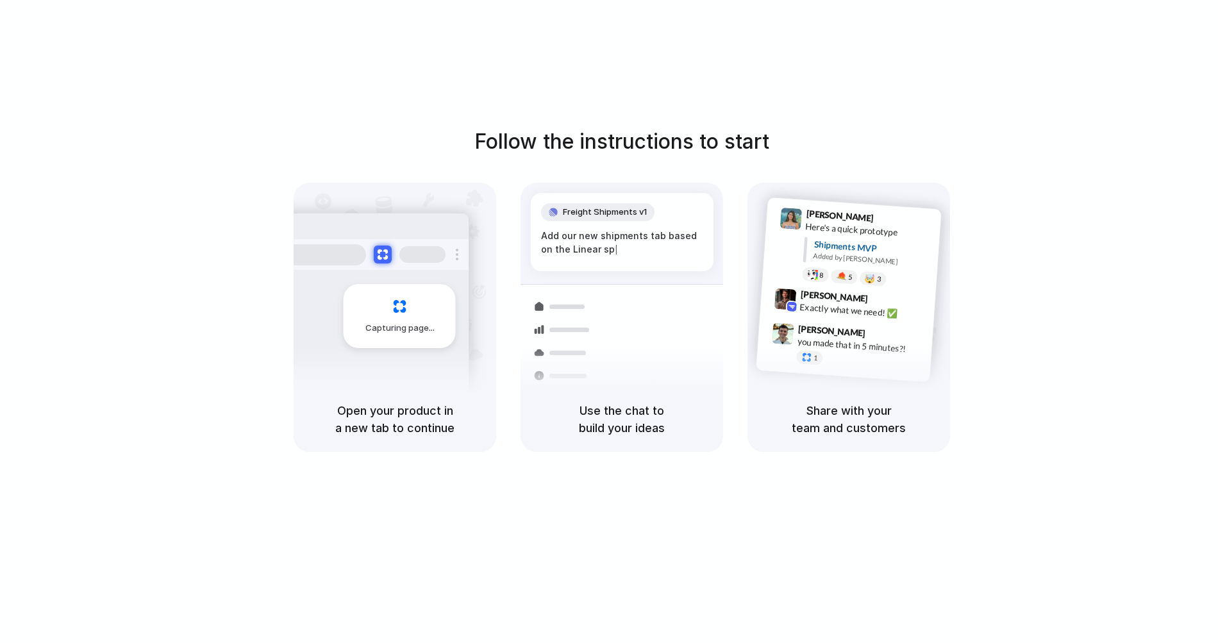  What do you see at coordinates (864, 312) in the screenshot?
I see `div: Exactly what we need! ✅` at bounding box center [864, 312].